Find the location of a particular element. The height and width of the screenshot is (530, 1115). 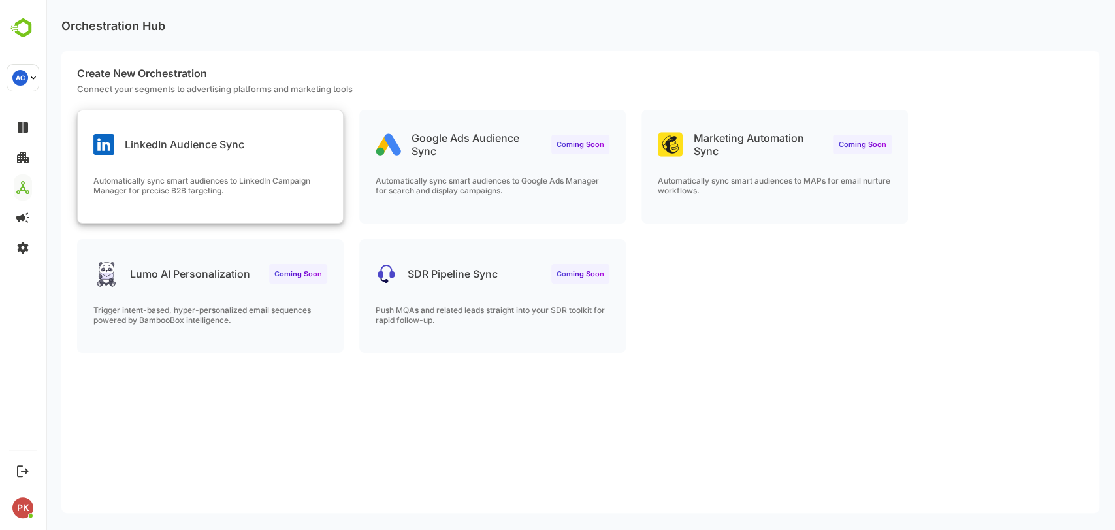

div: AC is located at coordinates (20, 78).